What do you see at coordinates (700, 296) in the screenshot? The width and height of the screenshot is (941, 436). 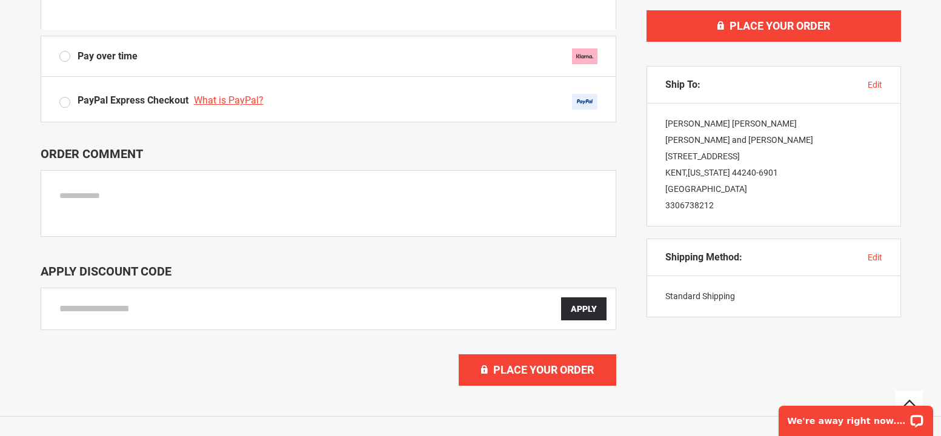 I see `span: Standard Shipping` at bounding box center [700, 296].